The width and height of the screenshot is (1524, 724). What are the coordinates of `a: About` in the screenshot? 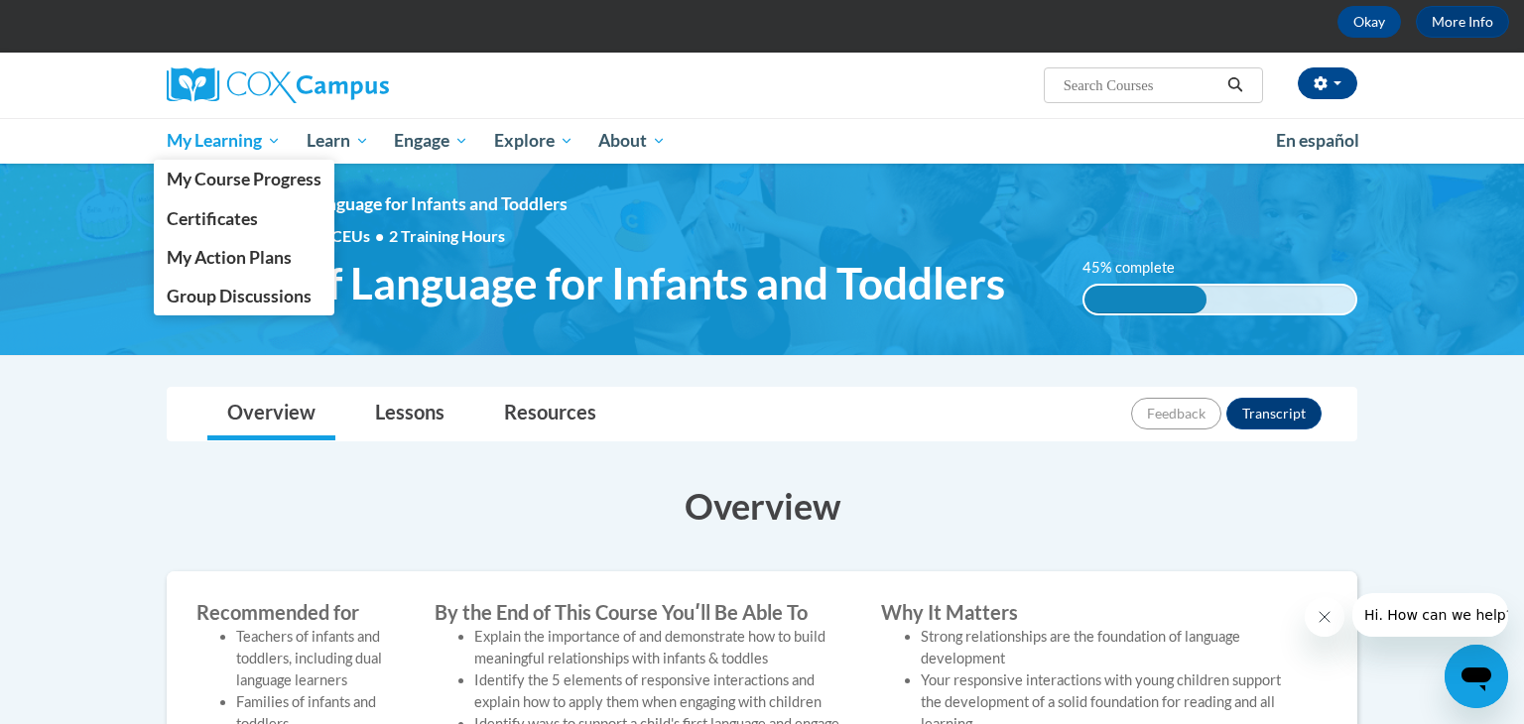 It's located at (633, 141).